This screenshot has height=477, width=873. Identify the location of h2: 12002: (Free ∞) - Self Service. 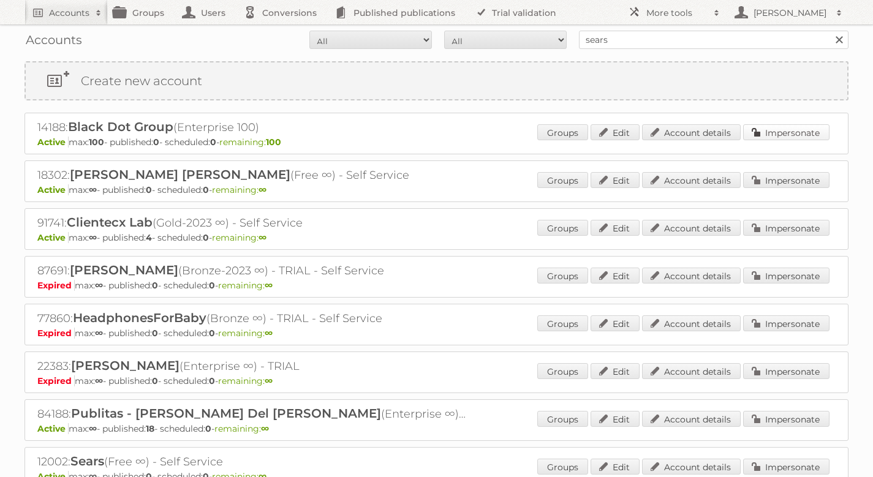
(252, 462).